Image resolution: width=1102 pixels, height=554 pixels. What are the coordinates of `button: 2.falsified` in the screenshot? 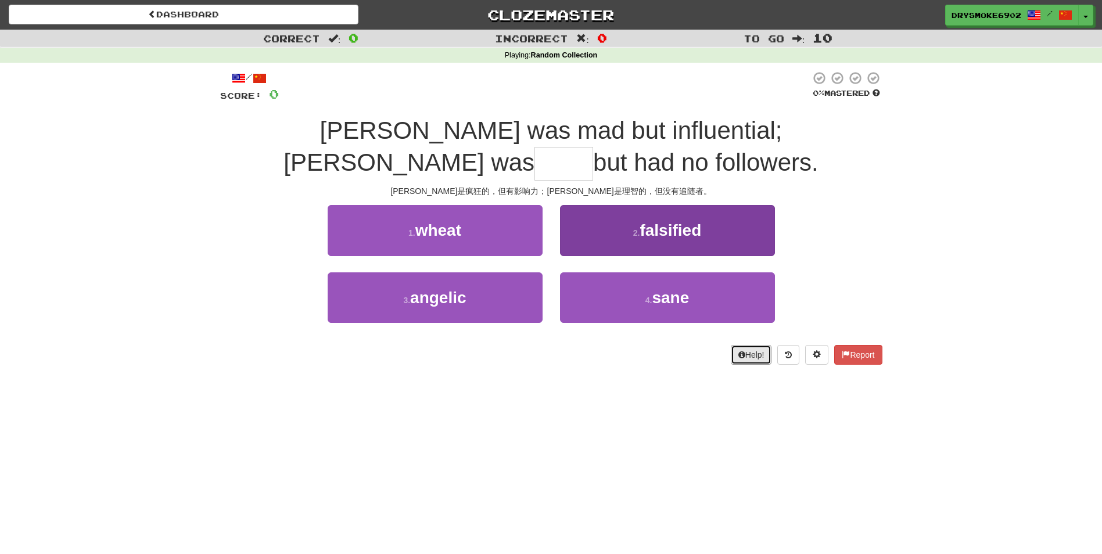 It's located at (668, 230).